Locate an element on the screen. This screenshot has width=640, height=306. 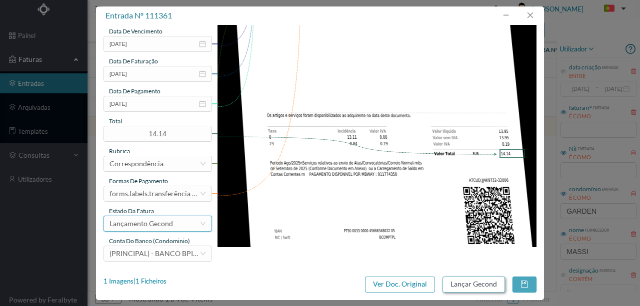
span: data de vencimento is located at coordinates (135, 31).